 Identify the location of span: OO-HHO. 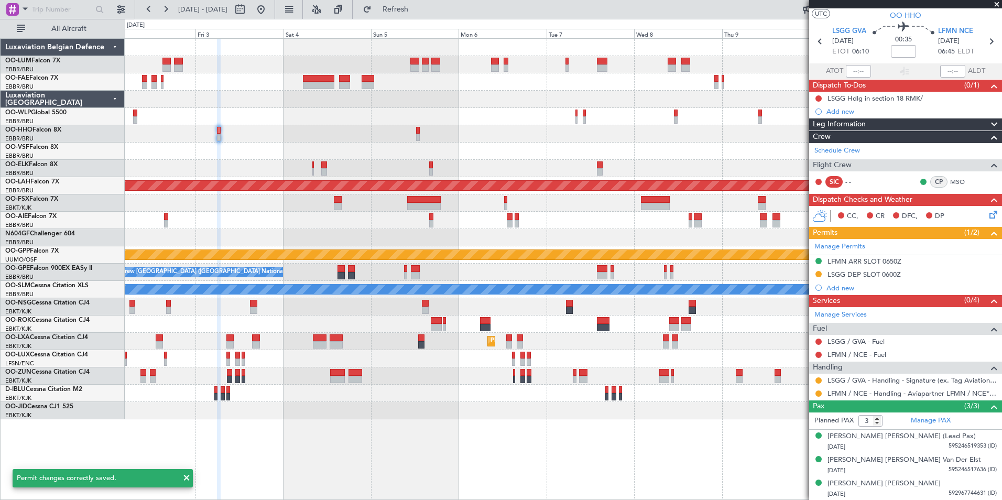
(19, 130).